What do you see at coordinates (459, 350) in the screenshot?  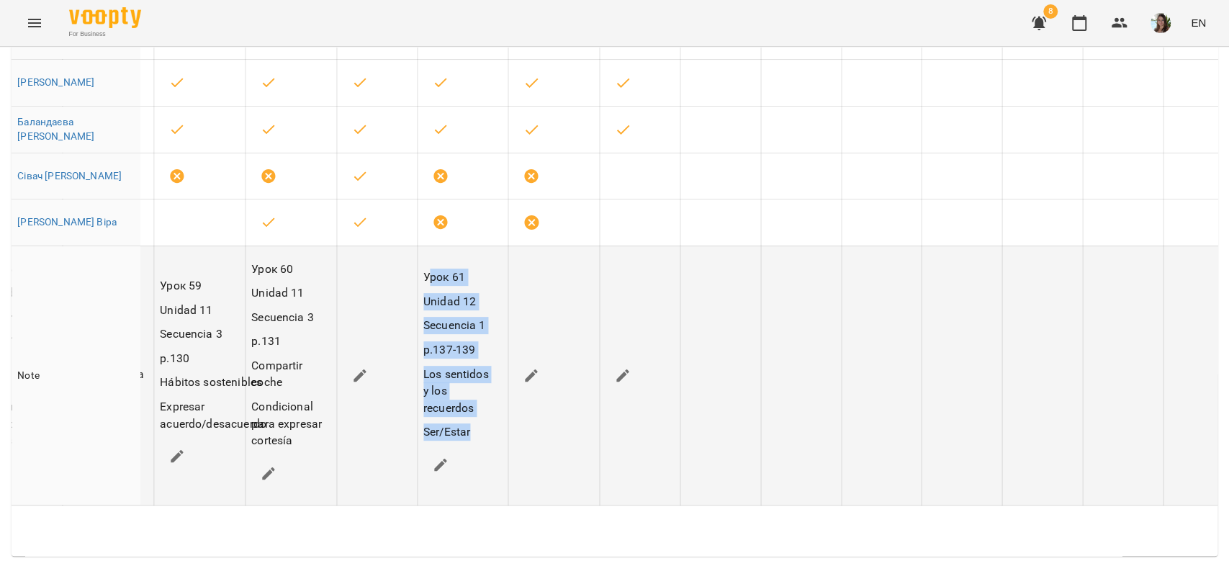 I see `p: p.137-139` at bounding box center [459, 350].